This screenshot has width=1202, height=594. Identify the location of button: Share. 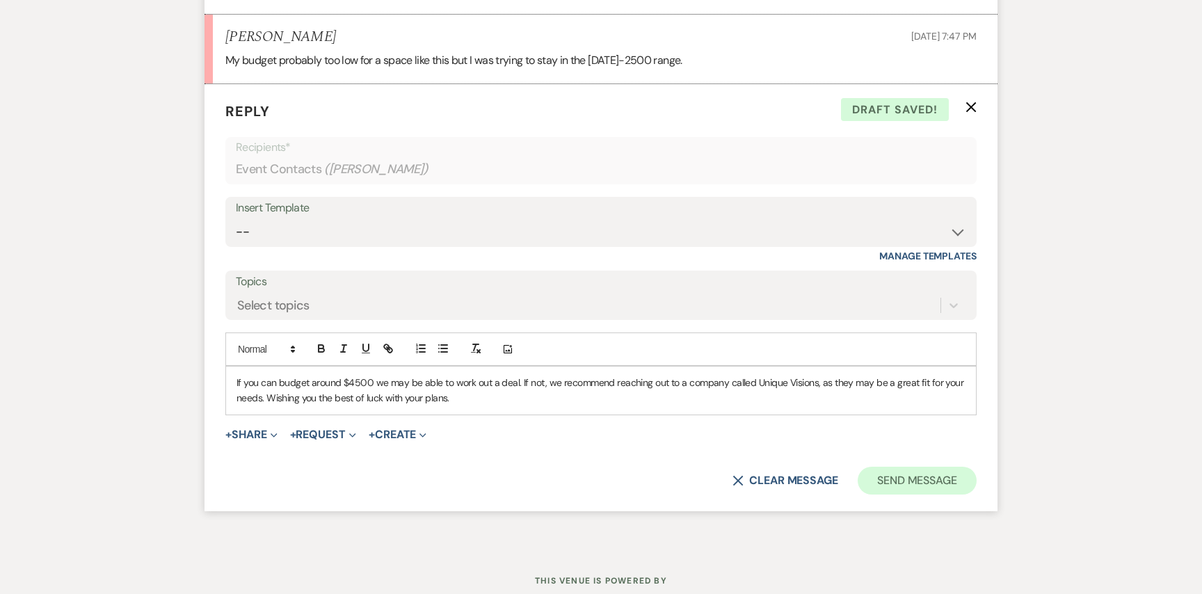
(251, 435).